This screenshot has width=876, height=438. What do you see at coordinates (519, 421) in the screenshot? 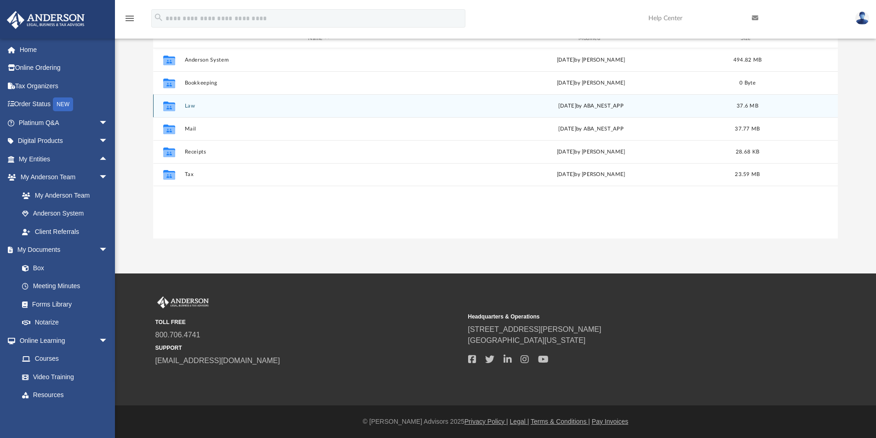
I see `a: Legal |` at bounding box center [519, 421].